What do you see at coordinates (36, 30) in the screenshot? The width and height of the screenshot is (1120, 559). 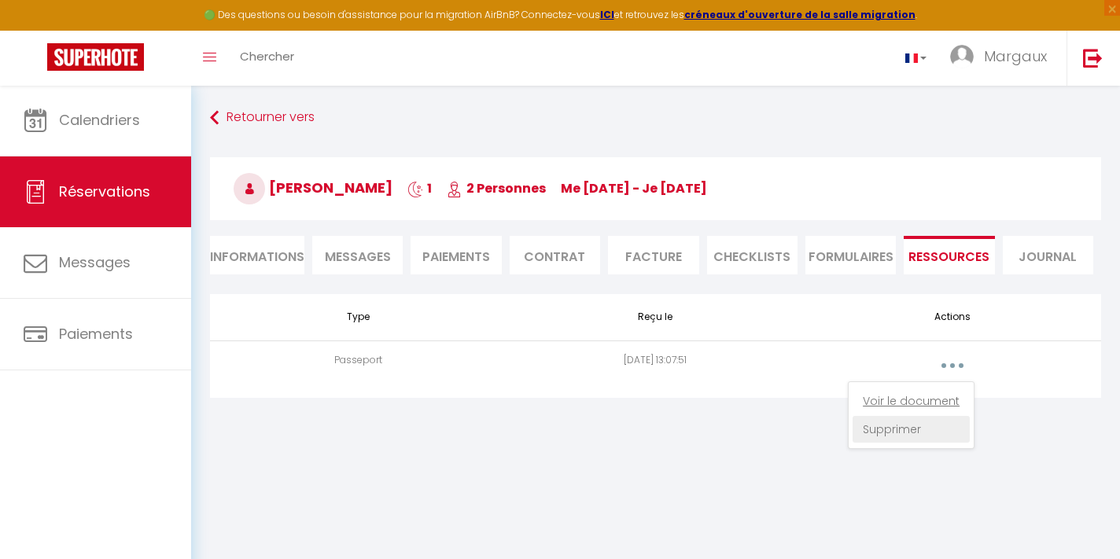 I see `button: Ouvrir le widget de chat LiveChat` at bounding box center [36, 30].